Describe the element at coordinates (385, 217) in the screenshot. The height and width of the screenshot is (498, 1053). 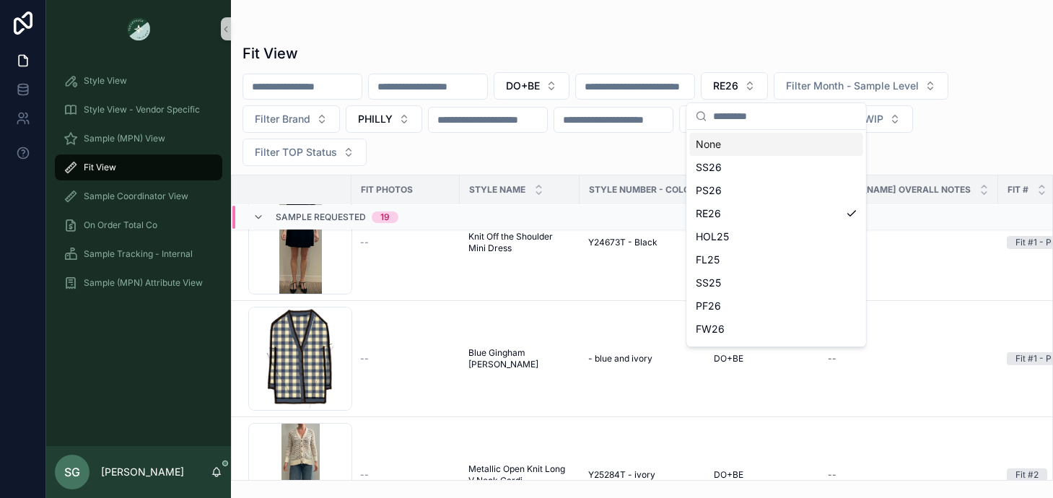
I see `div: 19` at that location.